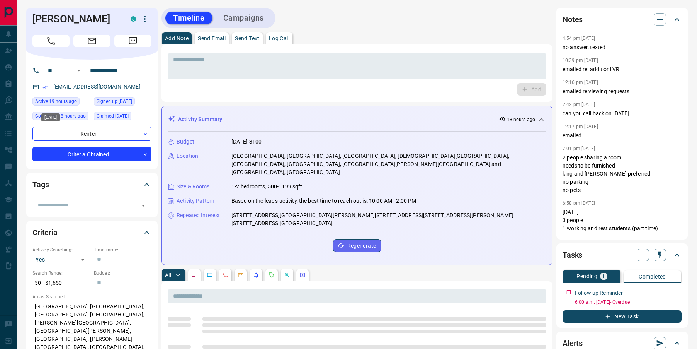 The width and height of the screenshot is (697, 349). I want to click on p: no answer, texted, so click(622, 47).